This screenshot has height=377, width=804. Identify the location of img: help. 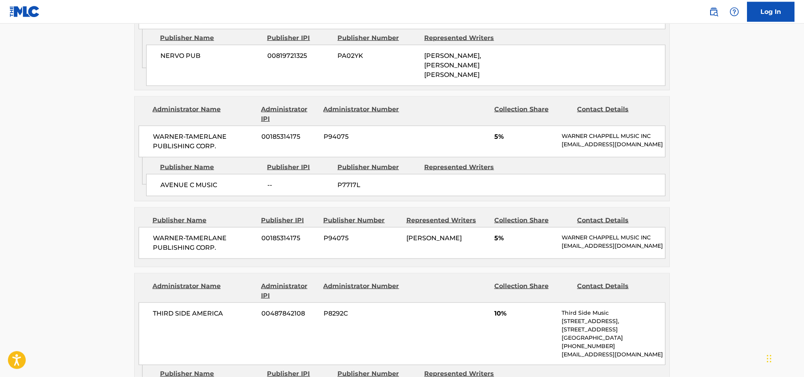
(735, 12).